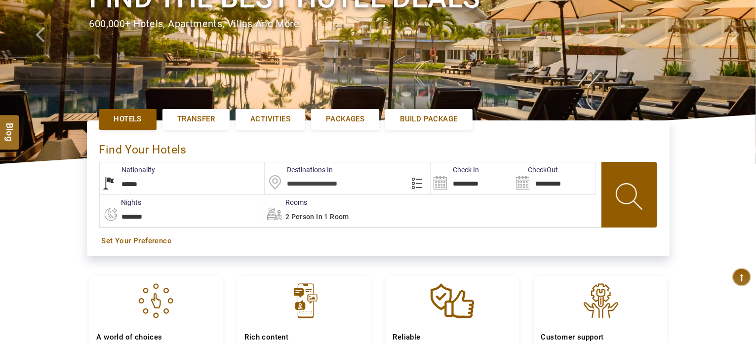  What do you see at coordinates (120, 202) in the screenshot?
I see `label: nights` at bounding box center [120, 202].